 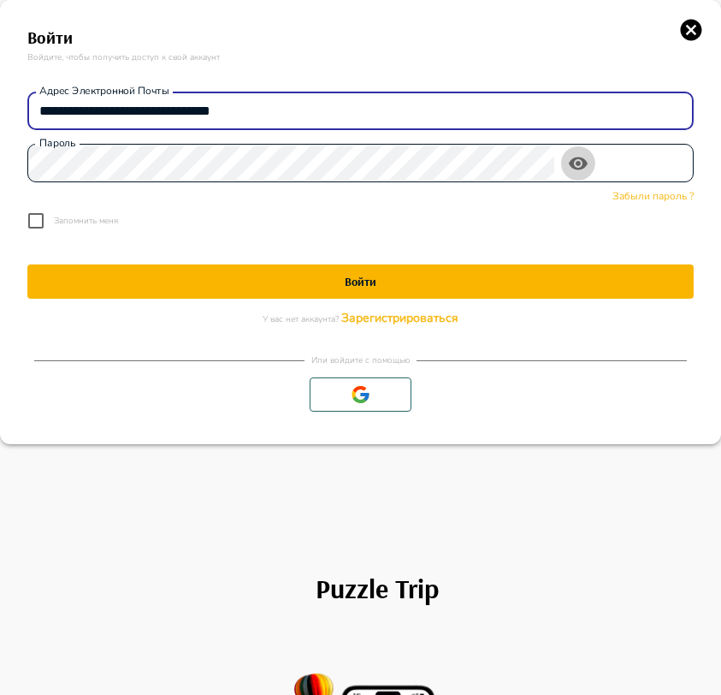 What do you see at coordinates (104, 91) in the screenshot?
I see `label: Адрес электронной почты` at bounding box center [104, 91].